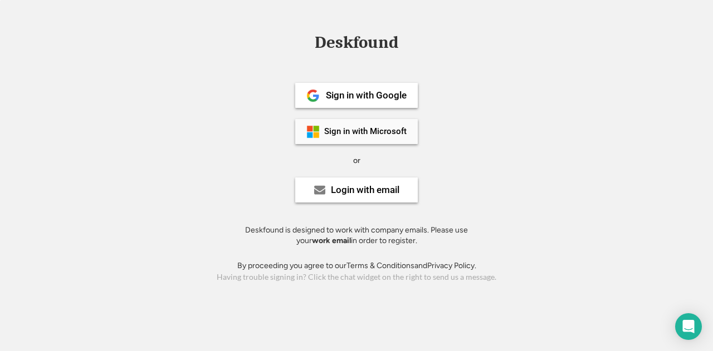  What do you see at coordinates (365, 190) in the screenshot?
I see `div: Login with email` at bounding box center [365, 190].